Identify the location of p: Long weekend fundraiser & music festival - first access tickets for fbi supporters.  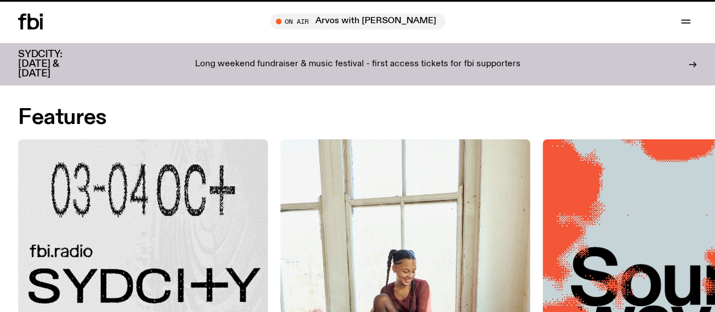
(358, 64).